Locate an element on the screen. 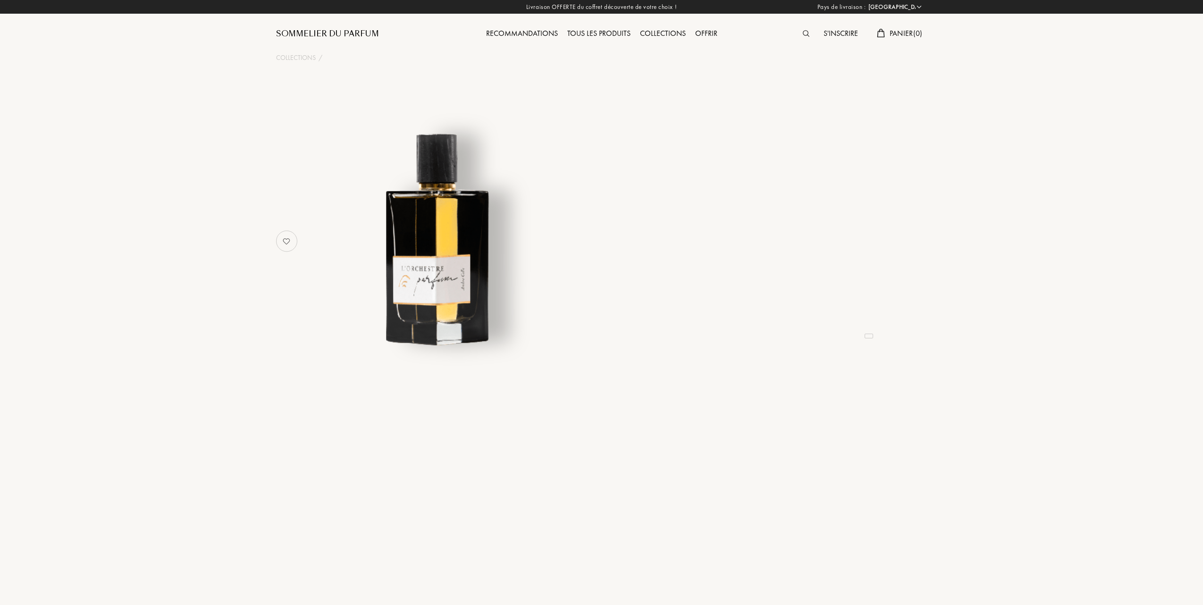 The height and width of the screenshot is (605, 1203). a: Recommandations is located at coordinates (522, 33).